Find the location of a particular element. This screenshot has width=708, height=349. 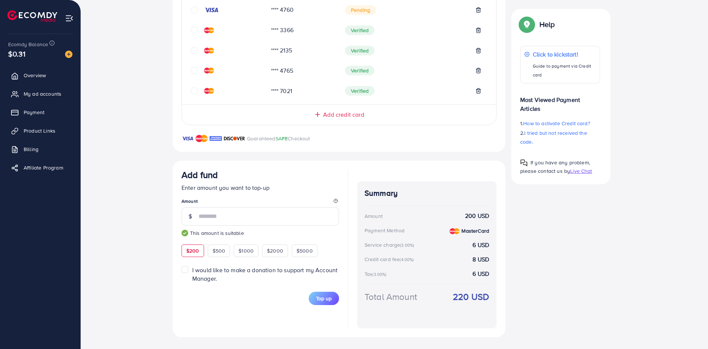

div: Service charge is located at coordinates (390, 245).